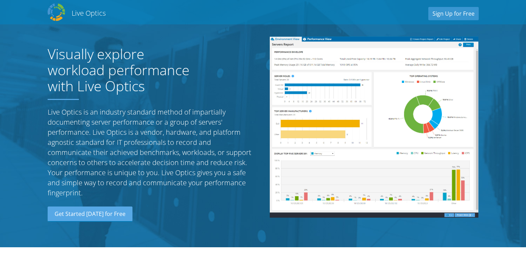 This screenshot has height=257, width=526. What do you see at coordinates (89, 13) in the screenshot?
I see `h2: Live Optics` at bounding box center [89, 13].